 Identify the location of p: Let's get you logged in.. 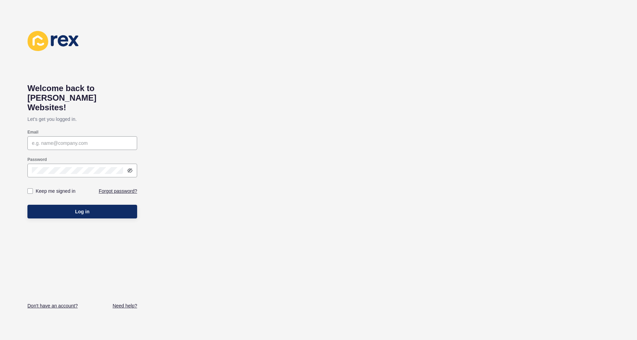
(82, 119).